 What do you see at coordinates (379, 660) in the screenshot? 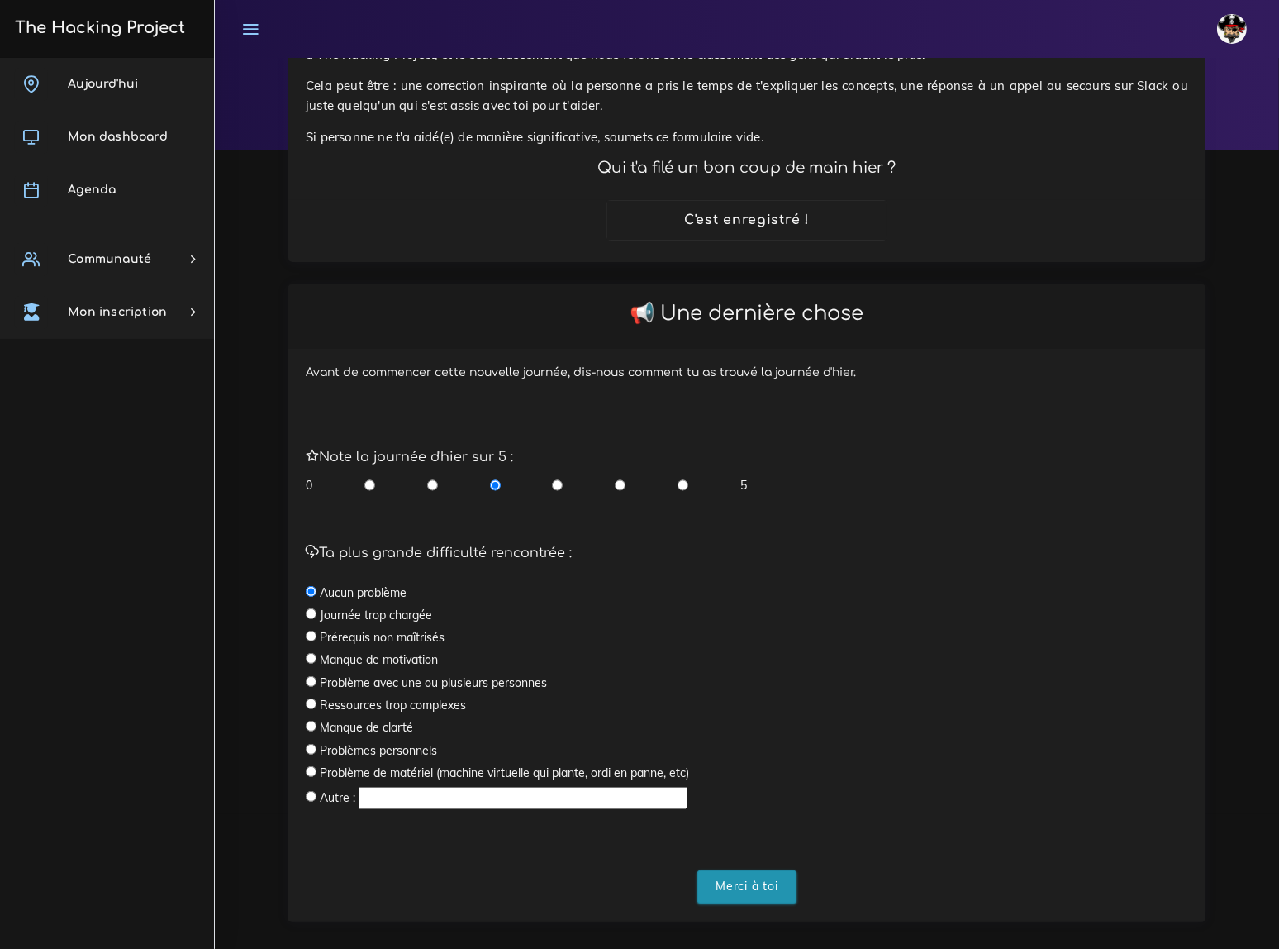
I see `label: Manque de motivation` at bounding box center [379, 660].